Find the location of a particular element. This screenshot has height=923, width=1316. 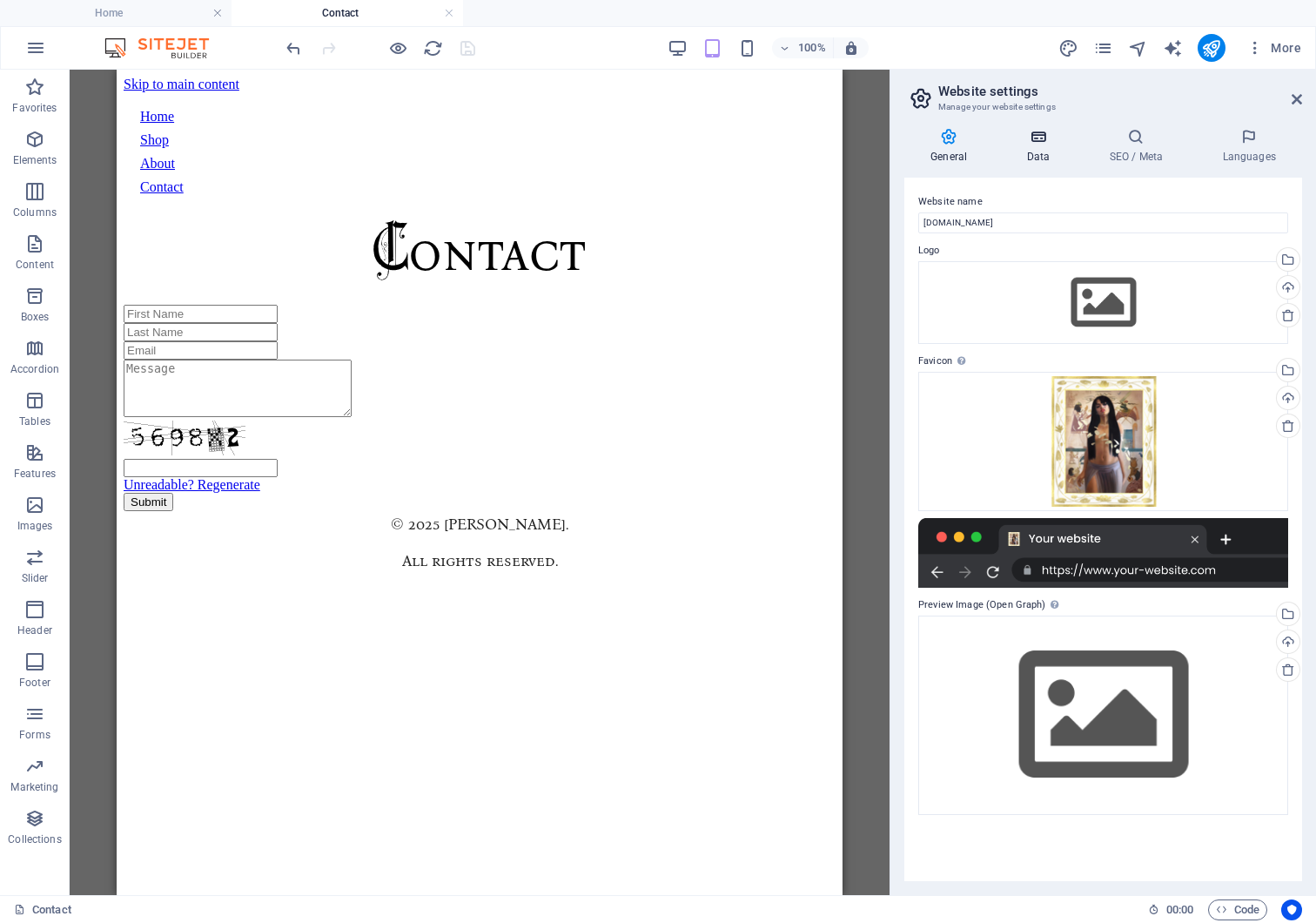

i: Publish is located at coordinates (1211, 48).